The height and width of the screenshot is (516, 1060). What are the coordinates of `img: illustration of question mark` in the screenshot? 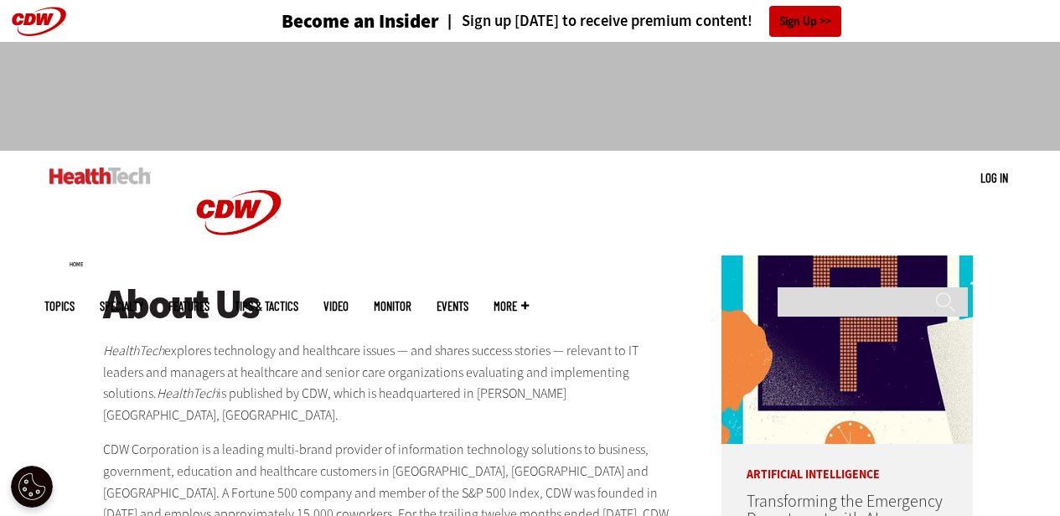 It's located at (847, 349).